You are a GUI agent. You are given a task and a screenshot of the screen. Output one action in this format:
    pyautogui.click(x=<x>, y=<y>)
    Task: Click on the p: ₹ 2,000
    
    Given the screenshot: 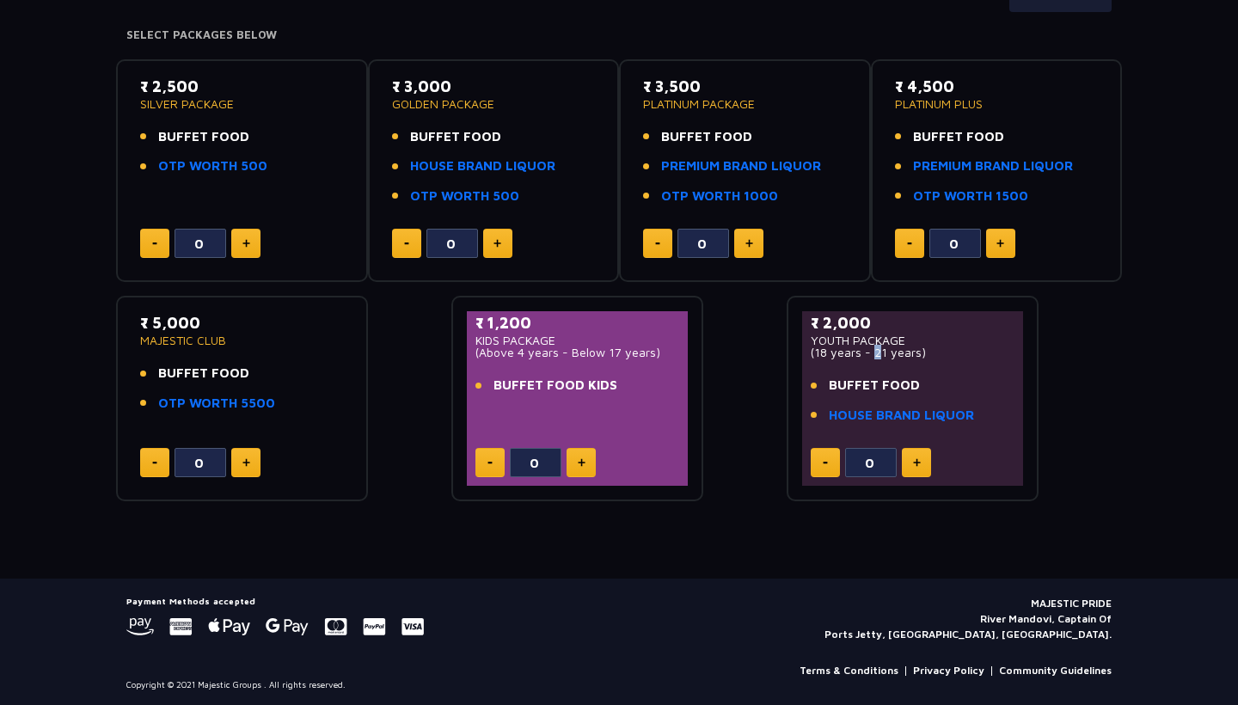 What is the action you would take?
    pyautogui.click(x=912, y=322)
    